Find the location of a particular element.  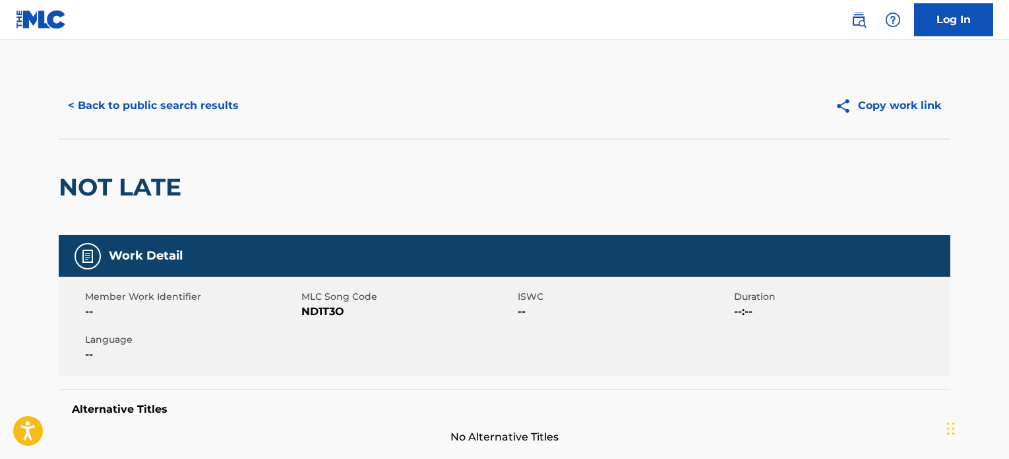

a: Public Search is located at coordinates (859, 20).